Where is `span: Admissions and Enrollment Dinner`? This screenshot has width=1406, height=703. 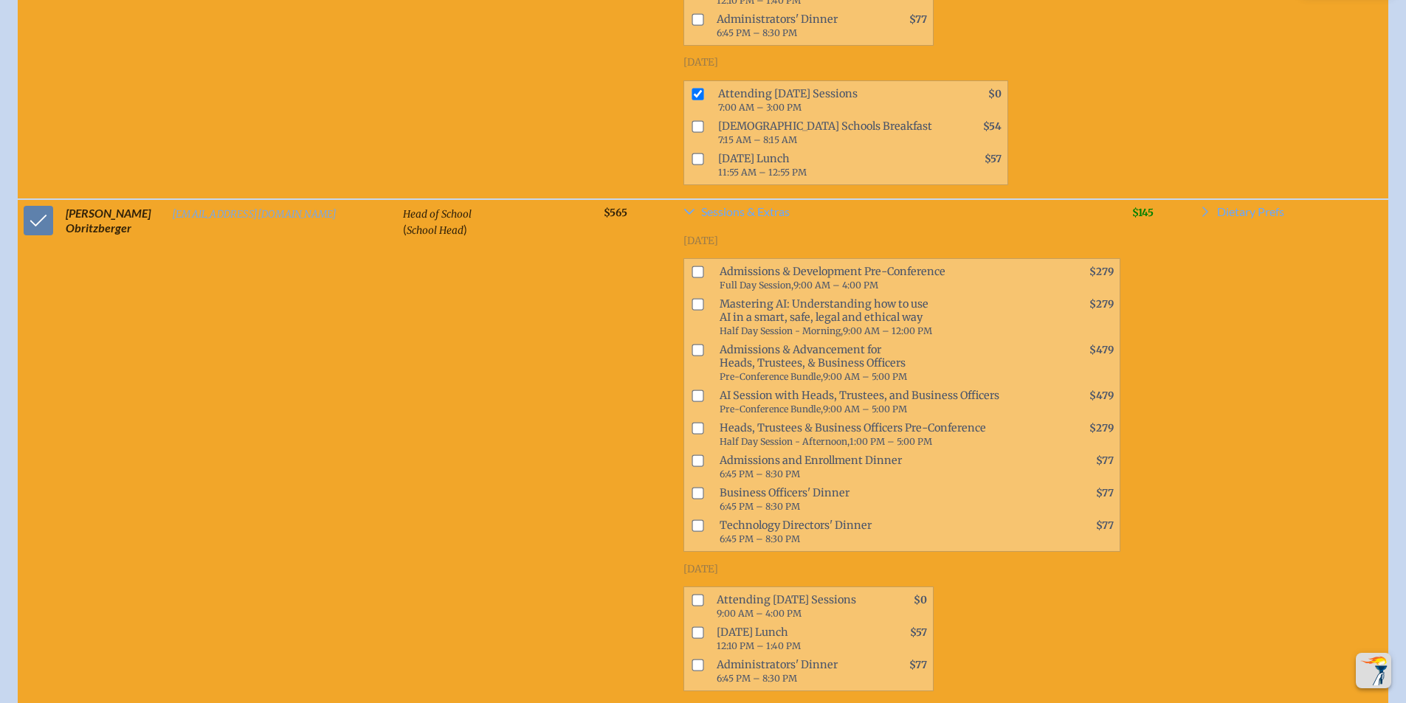
span: Admissions and Enrollment Dinner is located at coordinates (884, 467).